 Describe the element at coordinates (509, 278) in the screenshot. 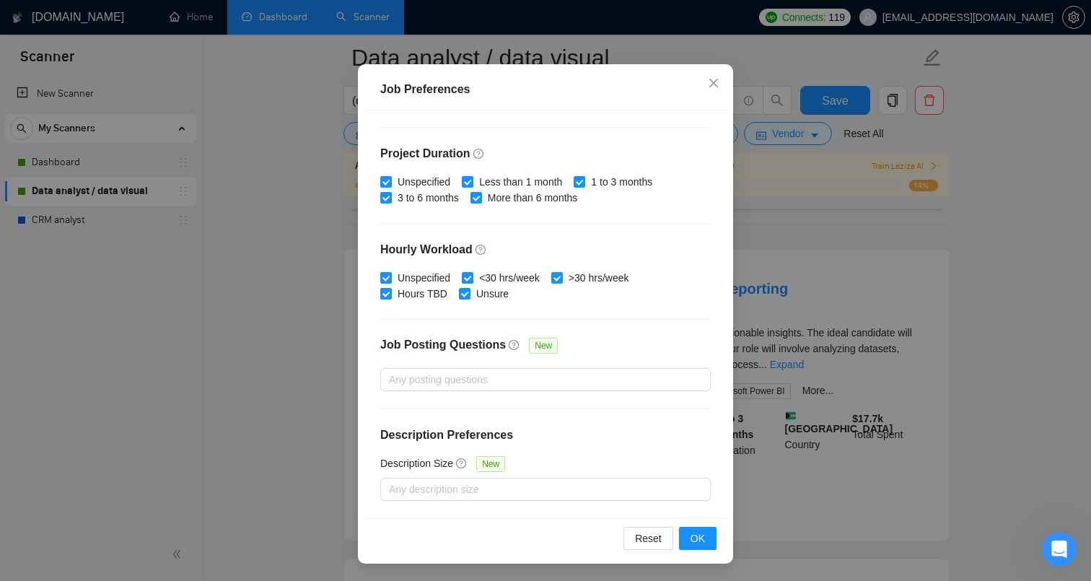

I see `span: <30 hrs/week` at that location.